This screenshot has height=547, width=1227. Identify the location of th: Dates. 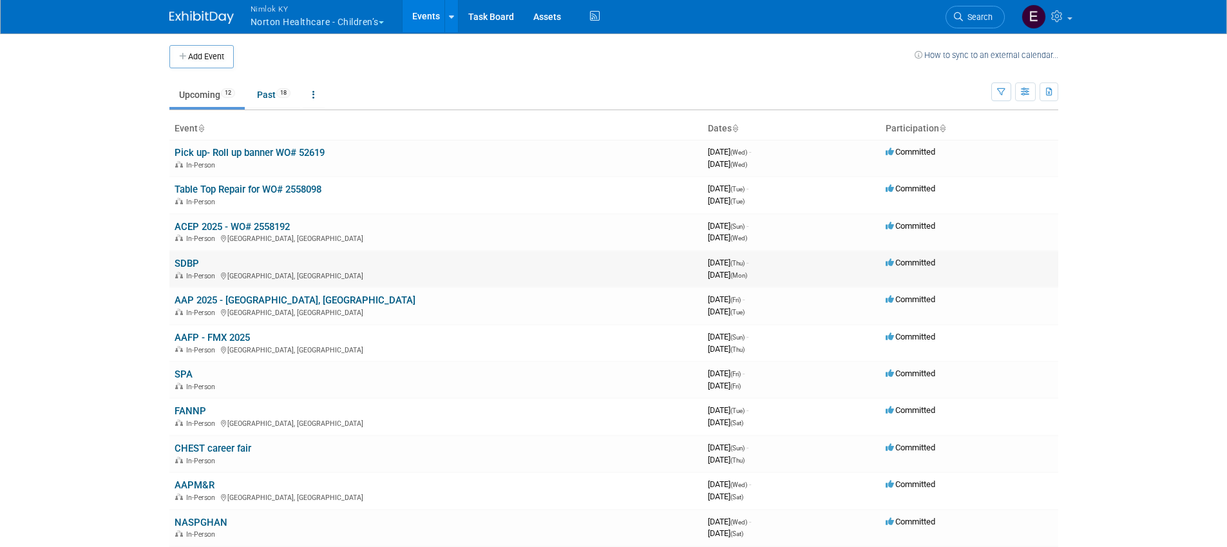
(792, 129).